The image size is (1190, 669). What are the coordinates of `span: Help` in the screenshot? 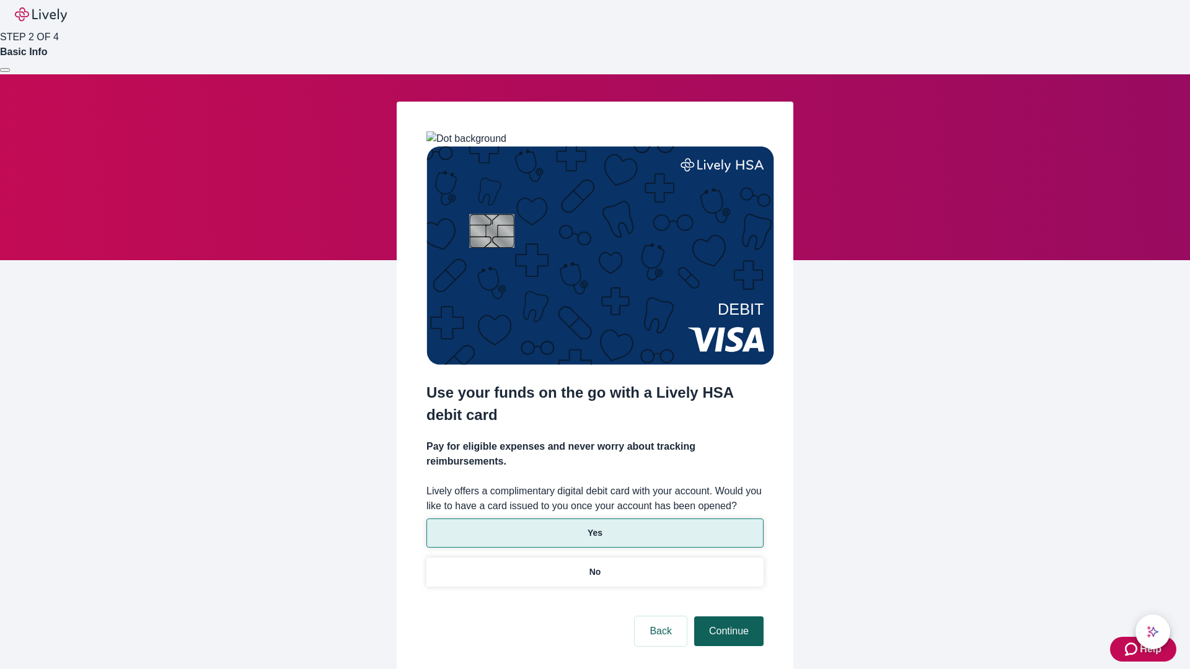 It's located at (1150, 649).